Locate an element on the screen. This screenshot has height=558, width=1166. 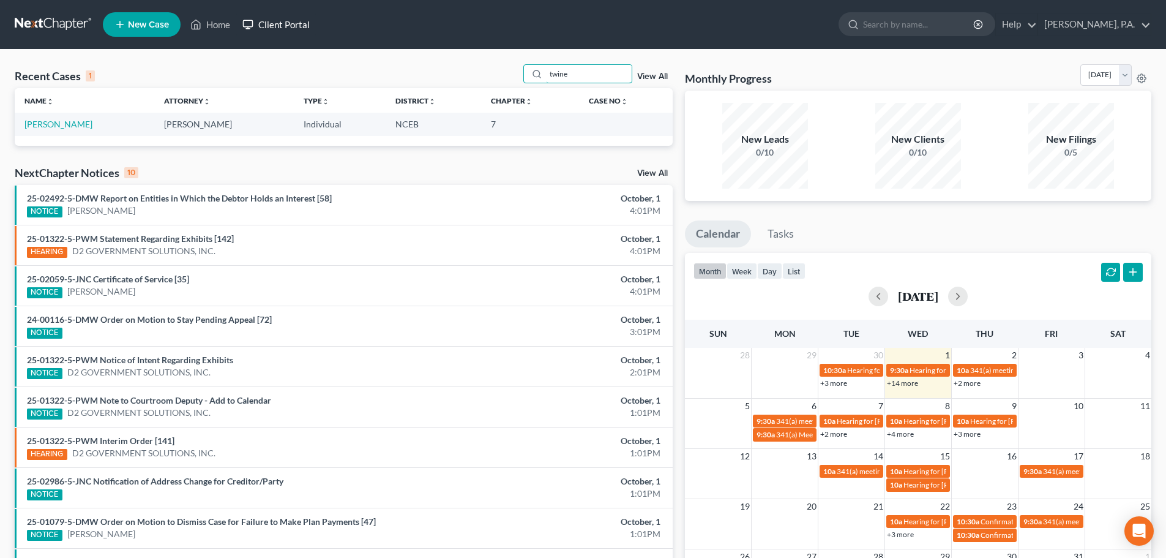
a: Nameunfold_more is located at coordinates (39, 100).